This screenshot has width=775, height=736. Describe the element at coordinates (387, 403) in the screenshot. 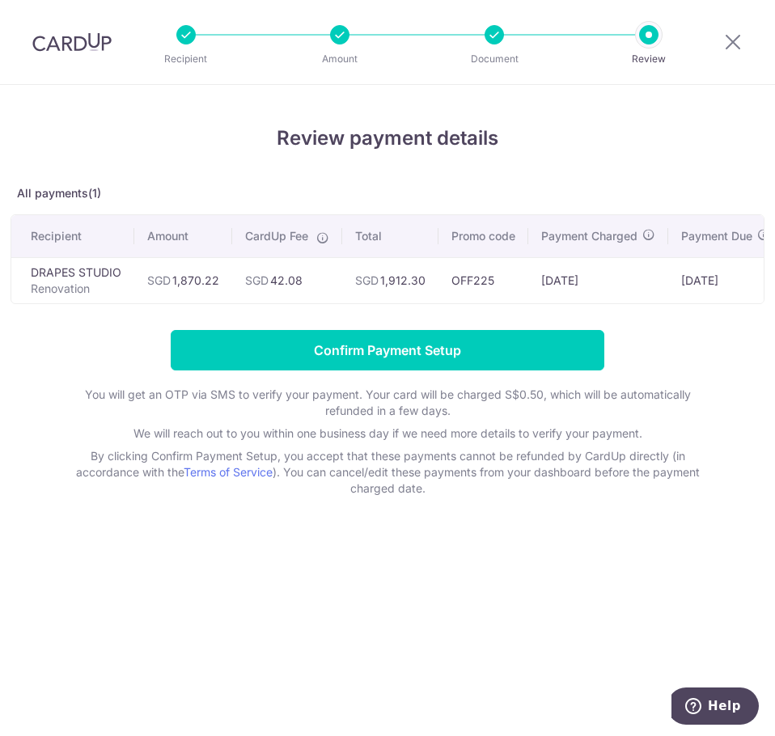

I see `p: You will get an OTP via SMS to verify your payment. Your card will be charged S$0.50, which will ...` at that location.